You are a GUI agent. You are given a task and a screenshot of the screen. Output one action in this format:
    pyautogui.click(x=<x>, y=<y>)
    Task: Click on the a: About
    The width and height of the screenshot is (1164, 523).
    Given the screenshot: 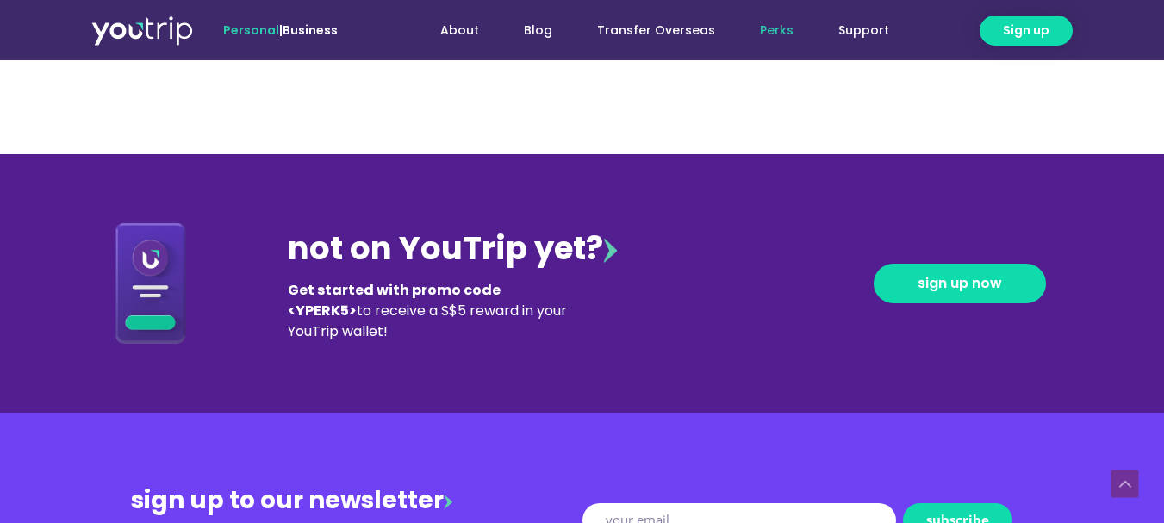 What is the action you would take?
    pyautogui.click(x=459, y=30)
    